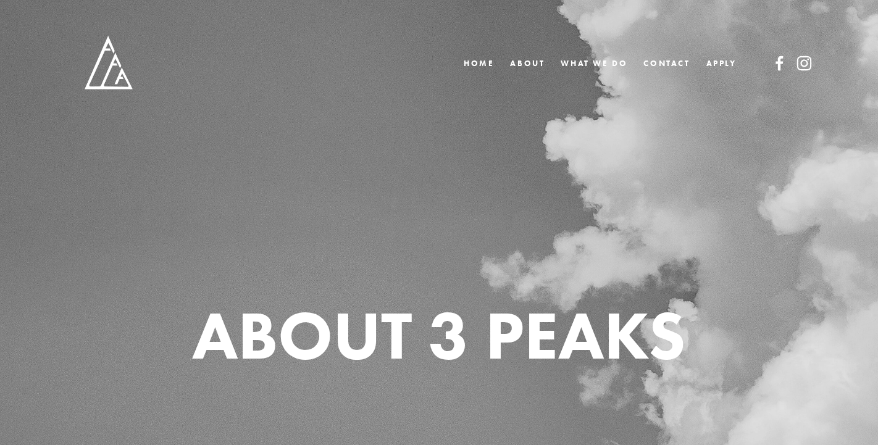 The image size is (878, 445). I want to click on a: APPLY, so click(721, 63).